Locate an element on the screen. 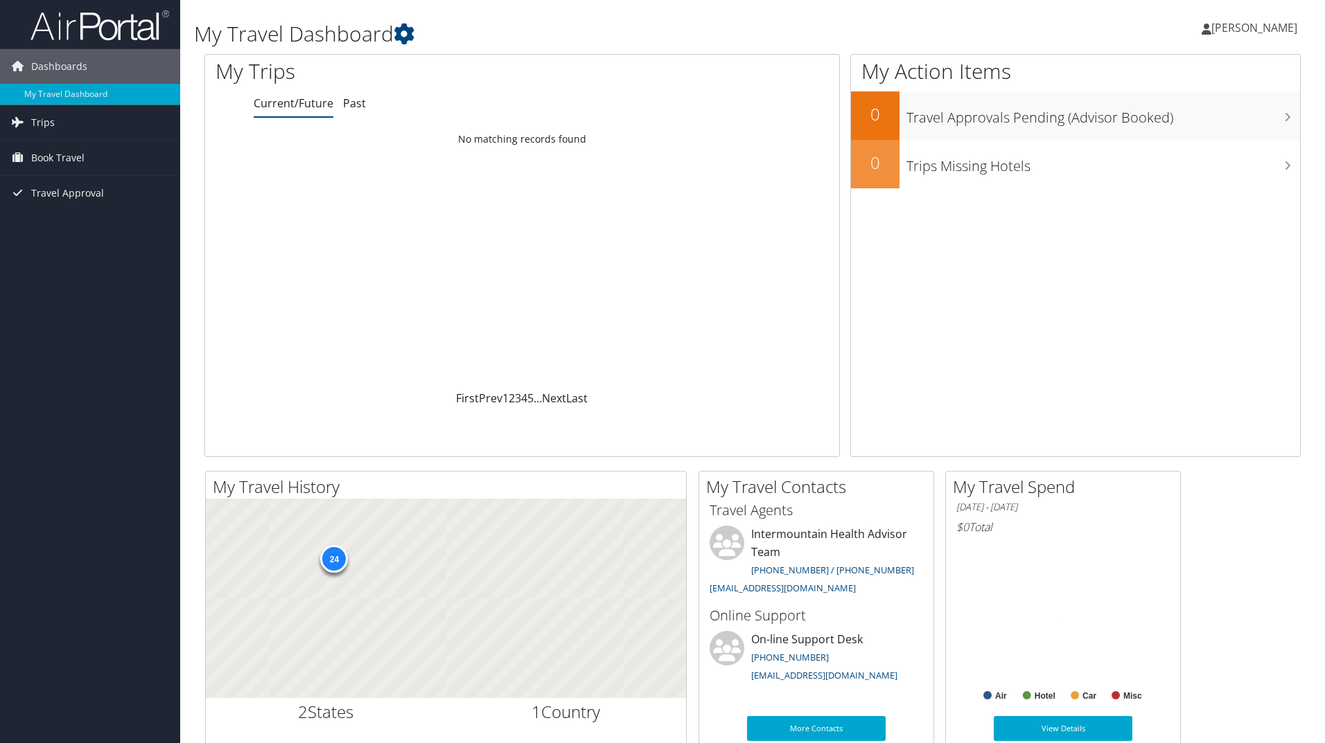  li: Intermountain Health Advisor Team is located at coordinates (816, 563).